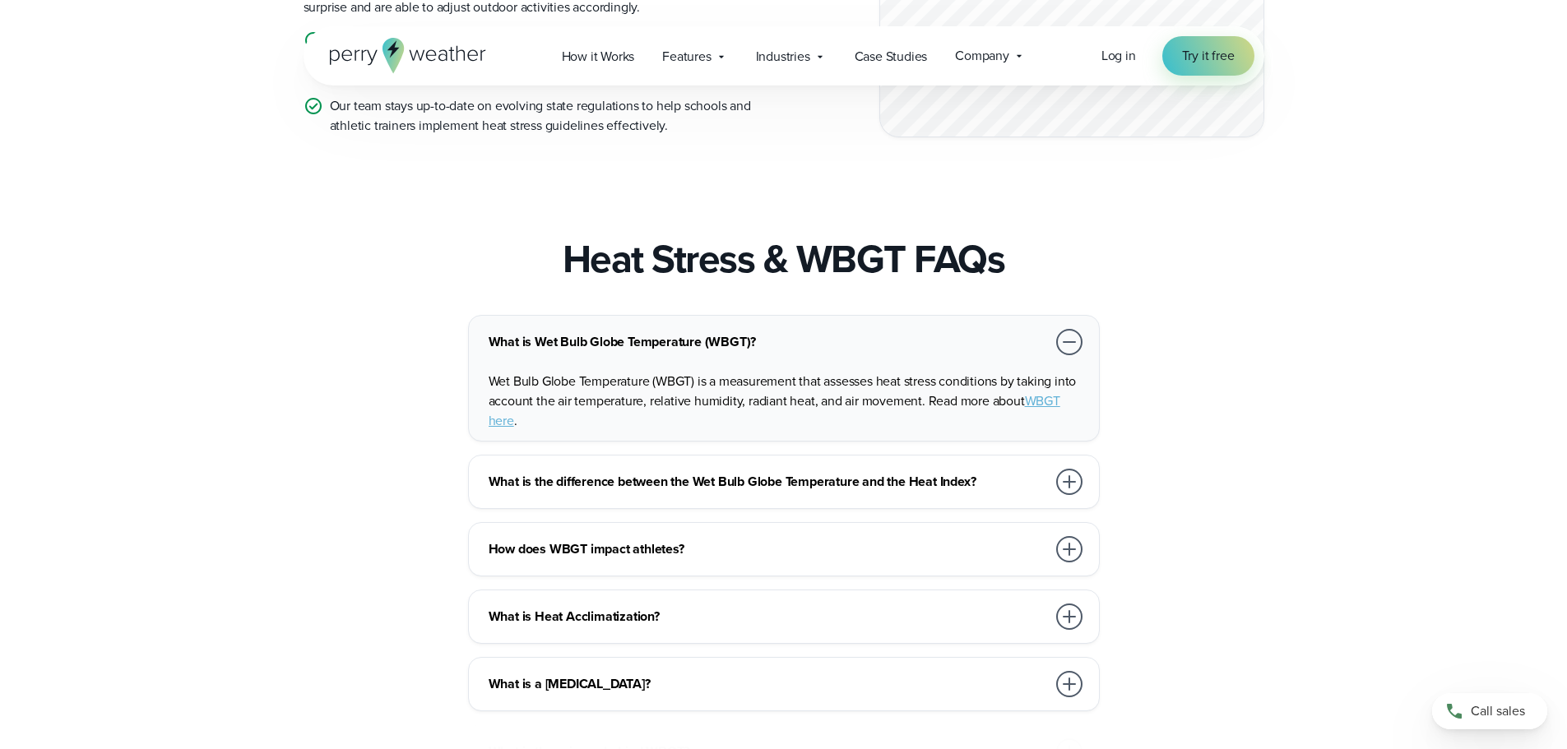  What do you see at coordinates (1208, 56) in the screenshot?
I see `a: Try it free` at bounding box center [1208, 56].